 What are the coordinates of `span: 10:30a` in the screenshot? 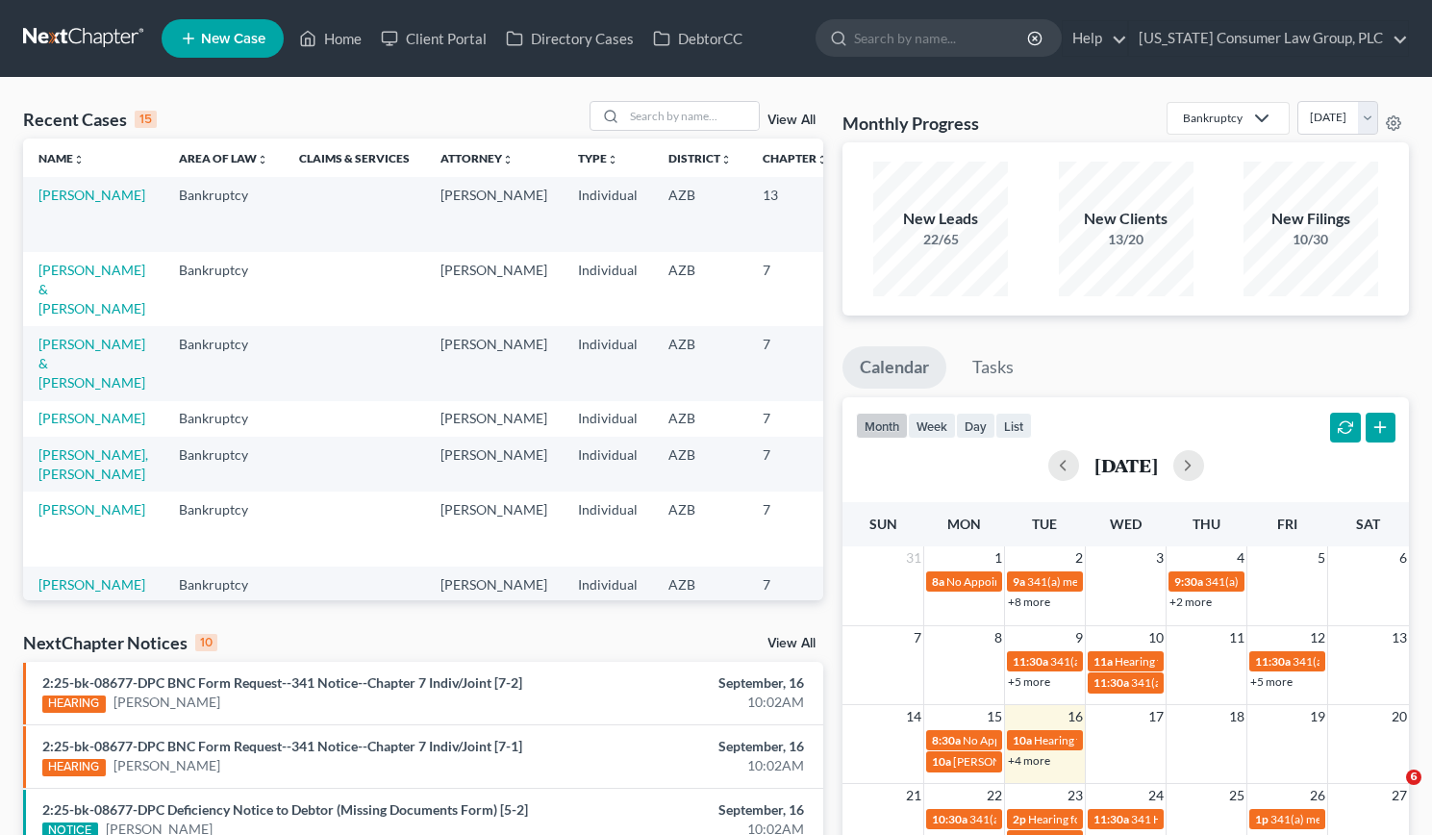 It's located at (949, 819).